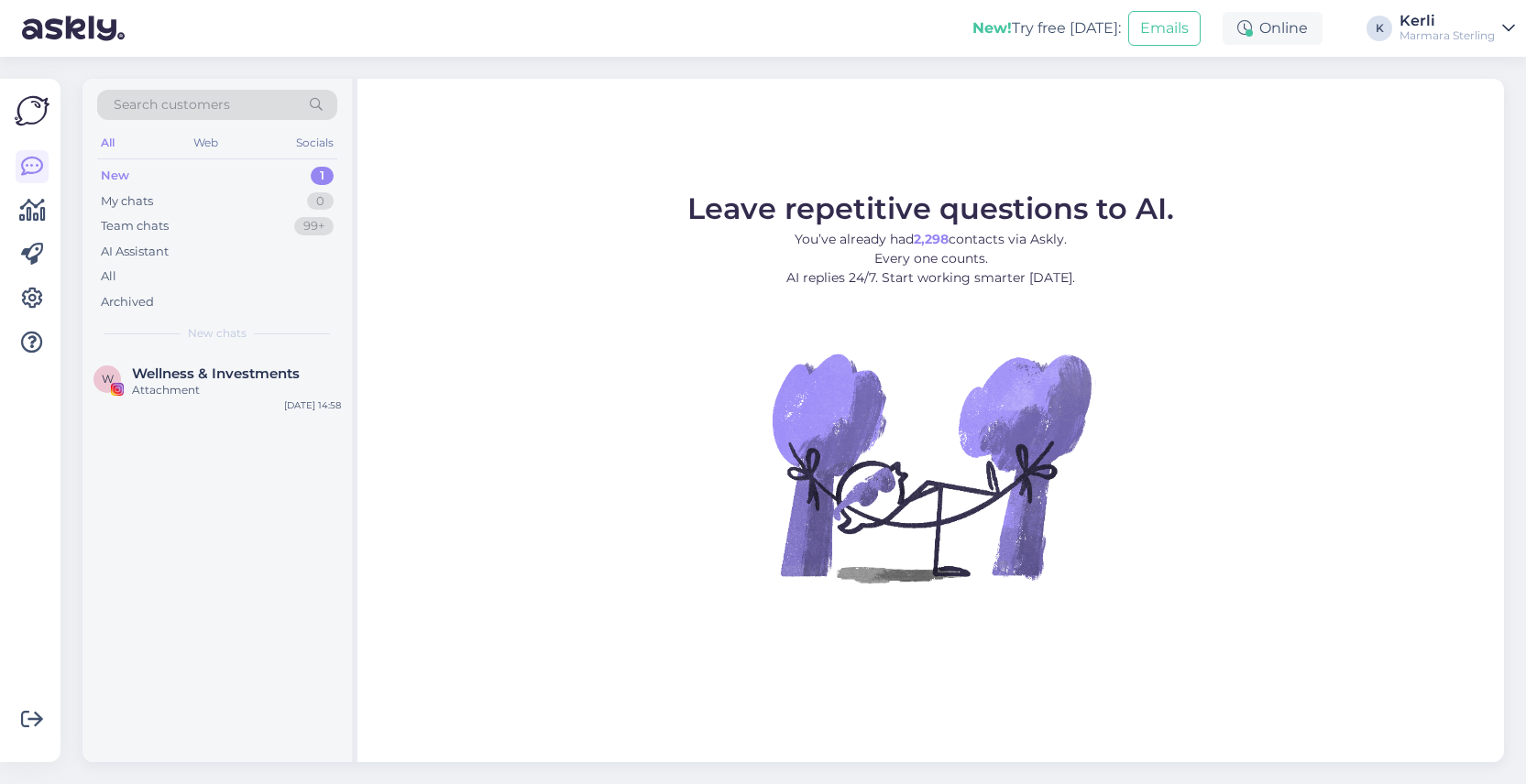 The height and width of the screenshot is (784, 1526). Describe the element at coordinates (930, 208) in the screenshot. I see `span: Leave repetitive questions to AI.` at that location.